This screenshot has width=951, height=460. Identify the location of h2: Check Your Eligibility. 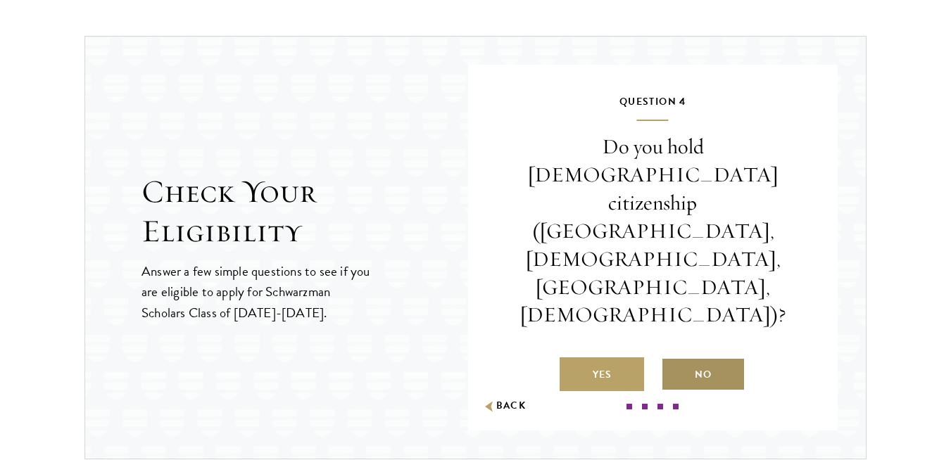
(305, 212).